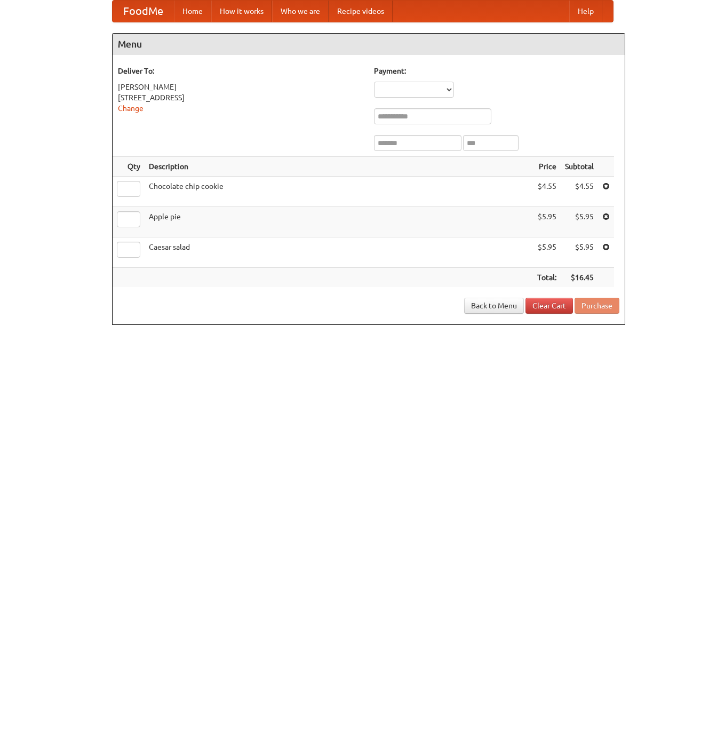  I want to click on a: Change, so click(131, 108).